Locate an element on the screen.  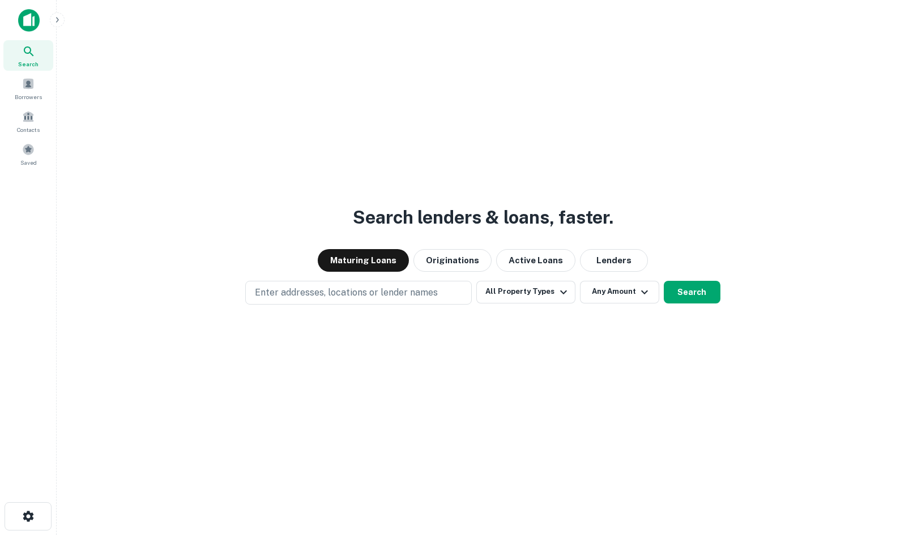
div: Chat Widget is located at coordinates (881, 472).